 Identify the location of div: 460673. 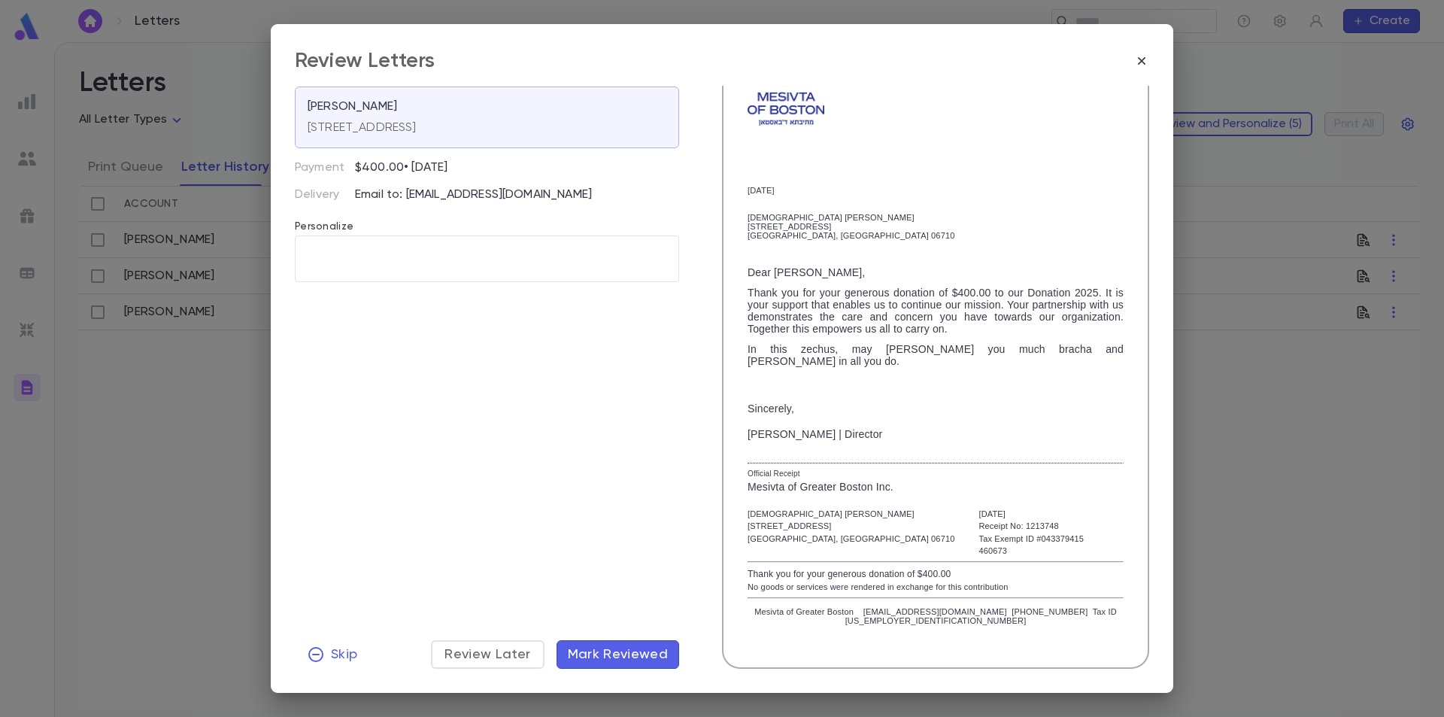
(1031, 551).